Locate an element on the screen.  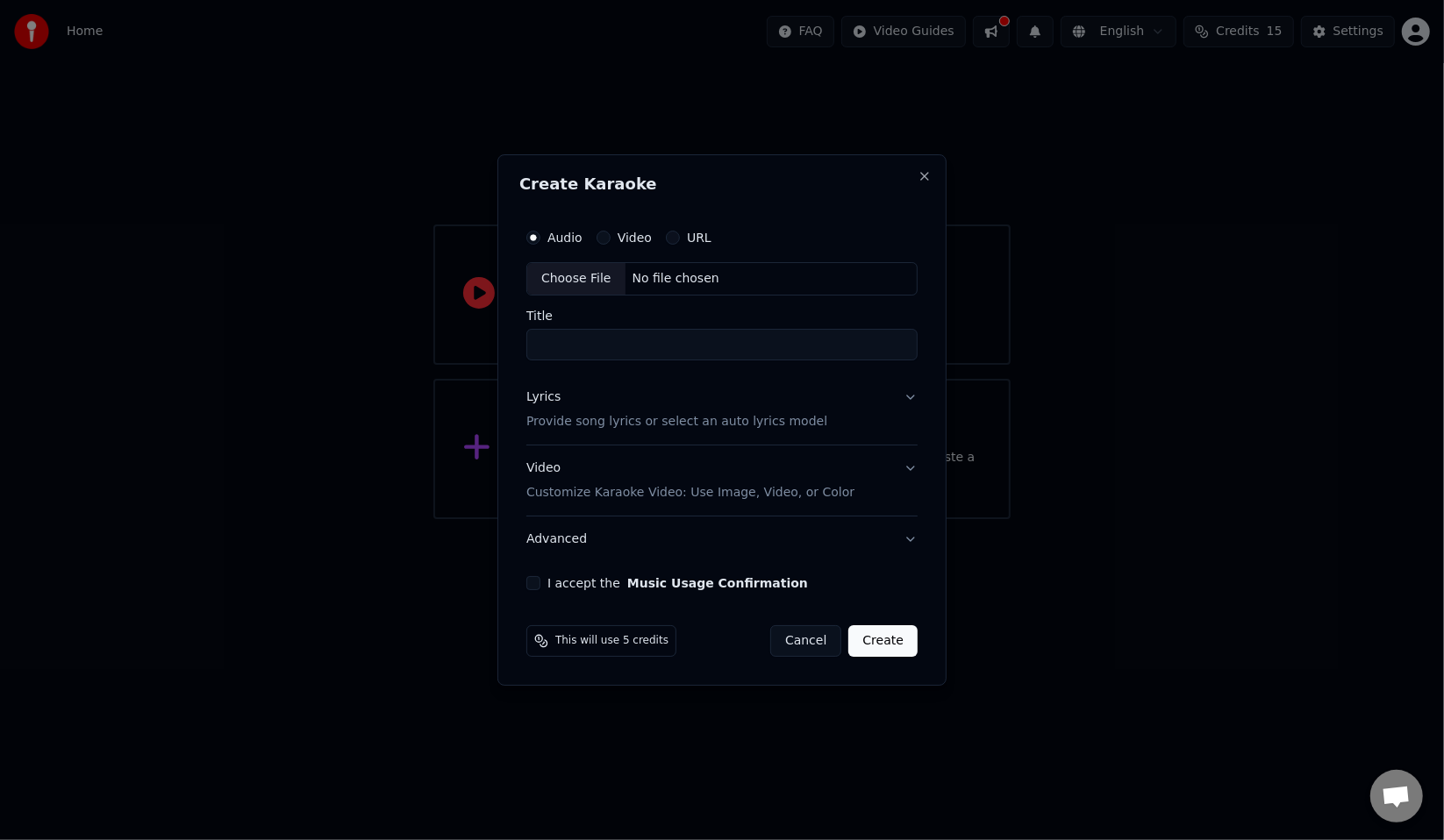
button: Create is located at coordinates (882, 641).